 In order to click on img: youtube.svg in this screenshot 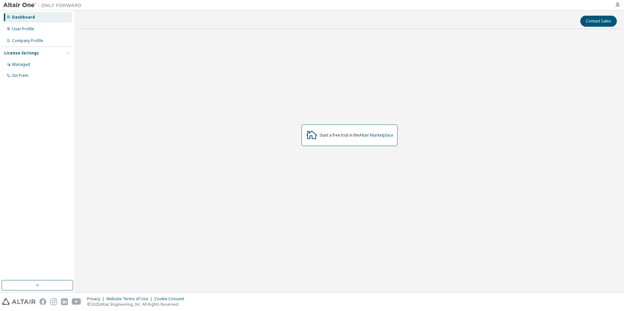, I will do `click(76, 302)`.